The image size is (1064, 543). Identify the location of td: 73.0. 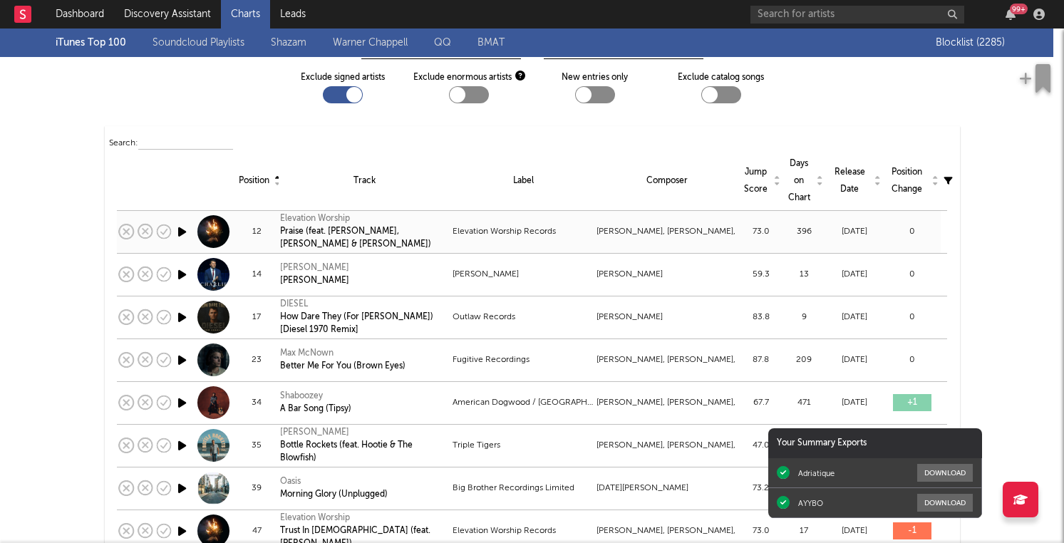
(761, 232).